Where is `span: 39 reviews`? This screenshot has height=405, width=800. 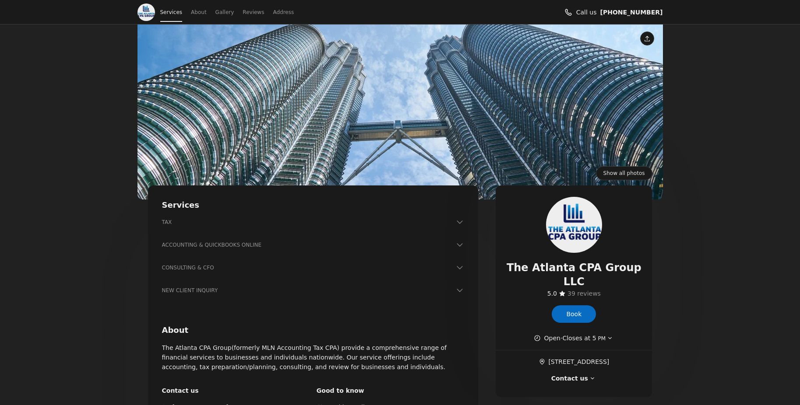 span: 39 reviews is located at coordinates (584, 294).